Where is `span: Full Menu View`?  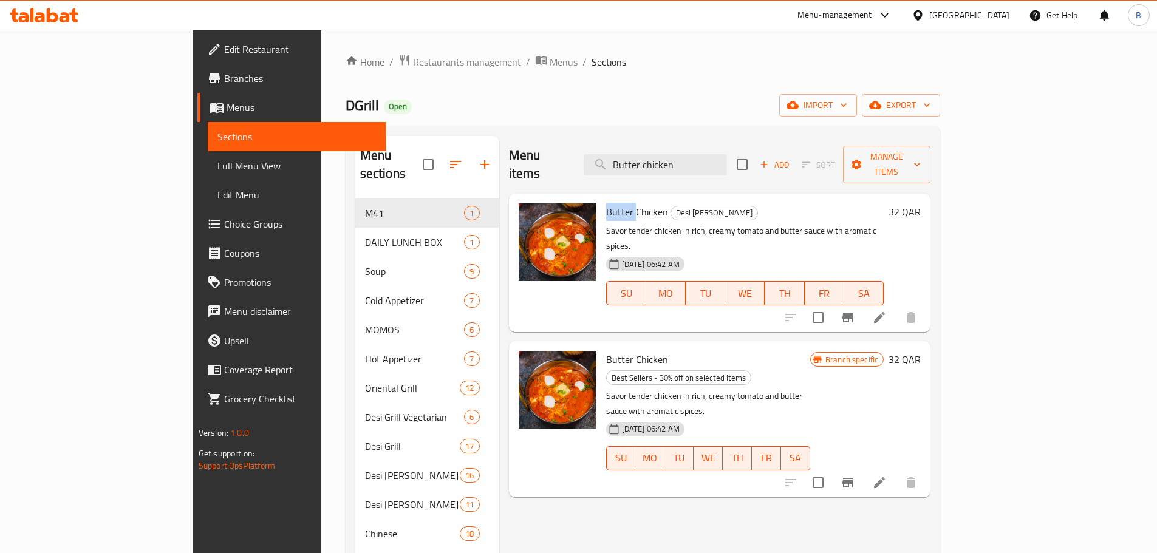 span: Full Menu View is located at coordinates (296, 166).